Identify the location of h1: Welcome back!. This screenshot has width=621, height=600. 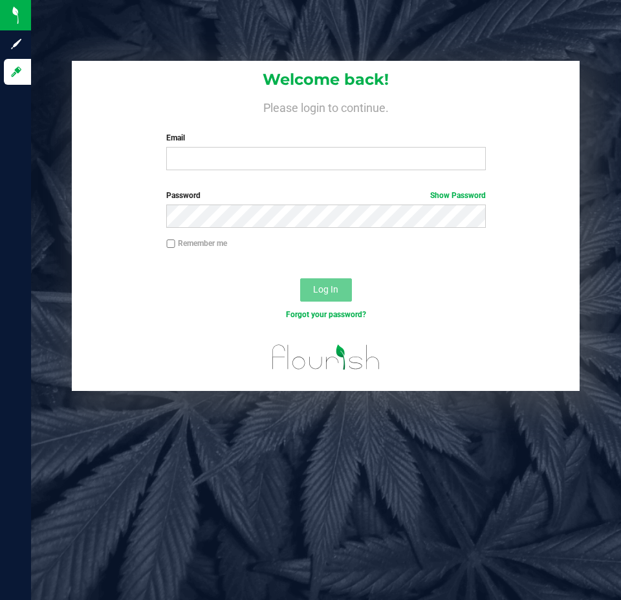
(326, 80).